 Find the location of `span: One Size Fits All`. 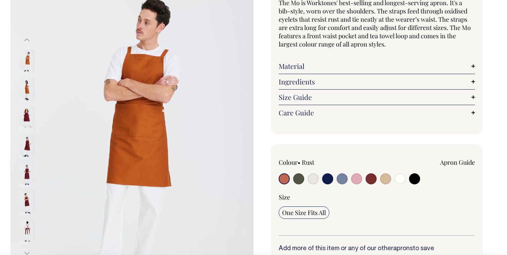

span: One Size Fits All is located at coordinates (304, 213).